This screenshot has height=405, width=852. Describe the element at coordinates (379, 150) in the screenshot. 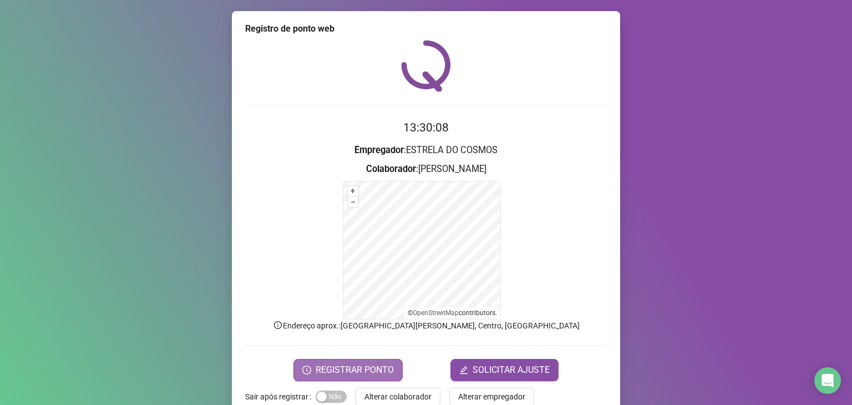

I see `strong: Empregador` at that location.